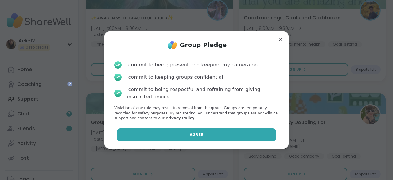  I want to click on p: Violation of any rule may result in removal from the group. Groups are temporarily recorded for s..., so click(197, 113).